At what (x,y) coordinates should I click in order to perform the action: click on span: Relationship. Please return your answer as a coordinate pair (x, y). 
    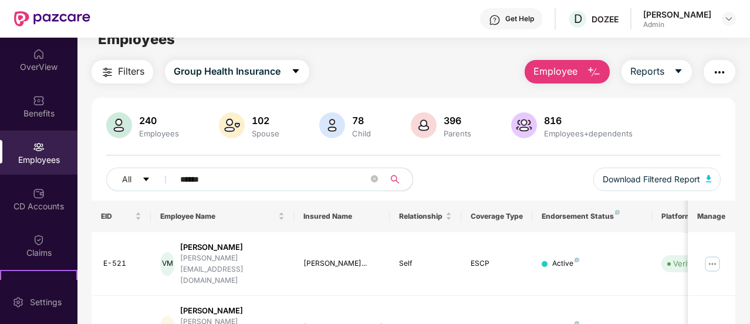
    Looking at the image, I should click on (421, 216).